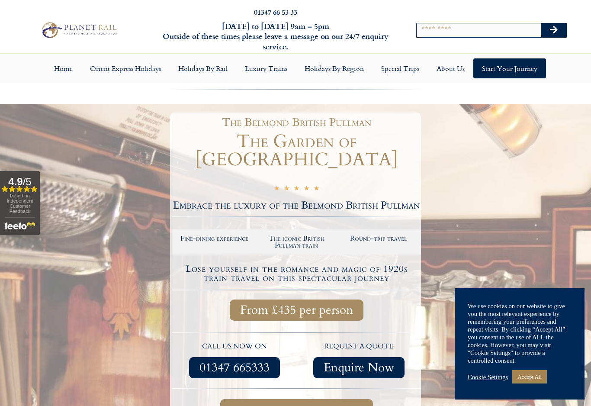 The image size is (591, 406). I want to click on h4: Lose yourself in the romance and magic of 1920s train travel on this spectacular journey, so click(296, 274).